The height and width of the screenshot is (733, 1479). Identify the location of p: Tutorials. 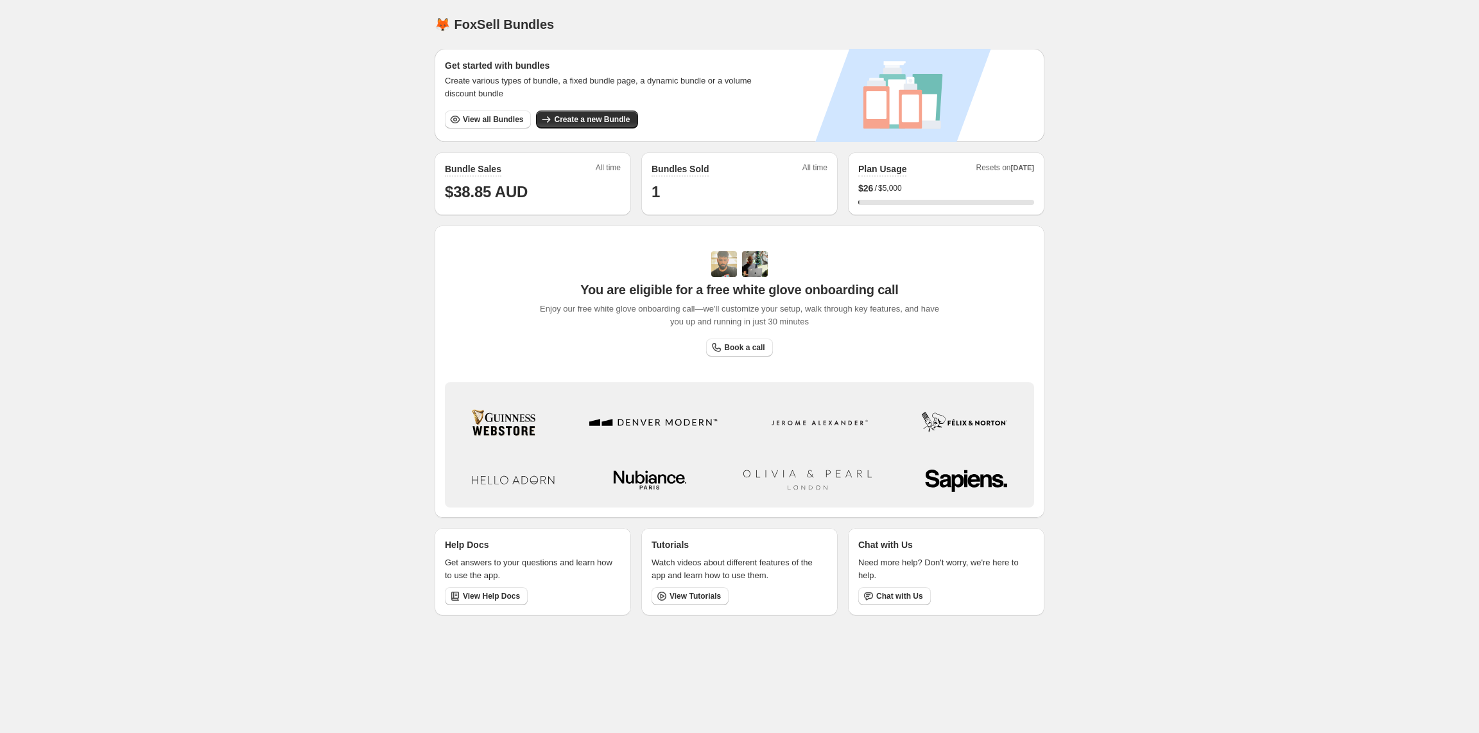
(670, 544).